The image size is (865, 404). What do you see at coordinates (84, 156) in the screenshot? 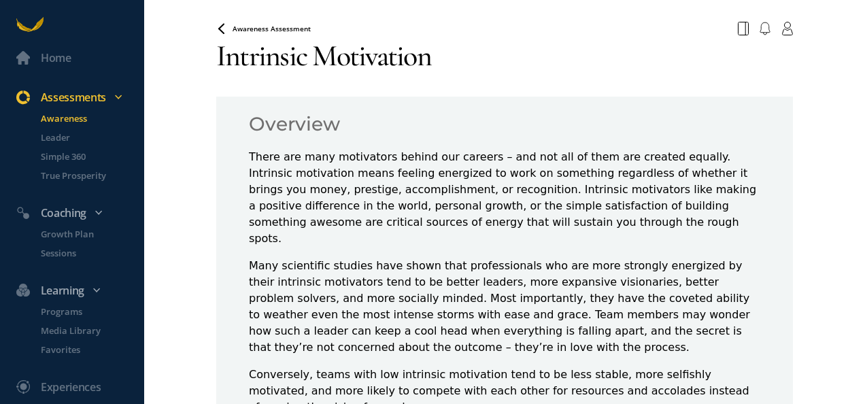
I see `a: Simple 360` at bounding box center [84, 156].